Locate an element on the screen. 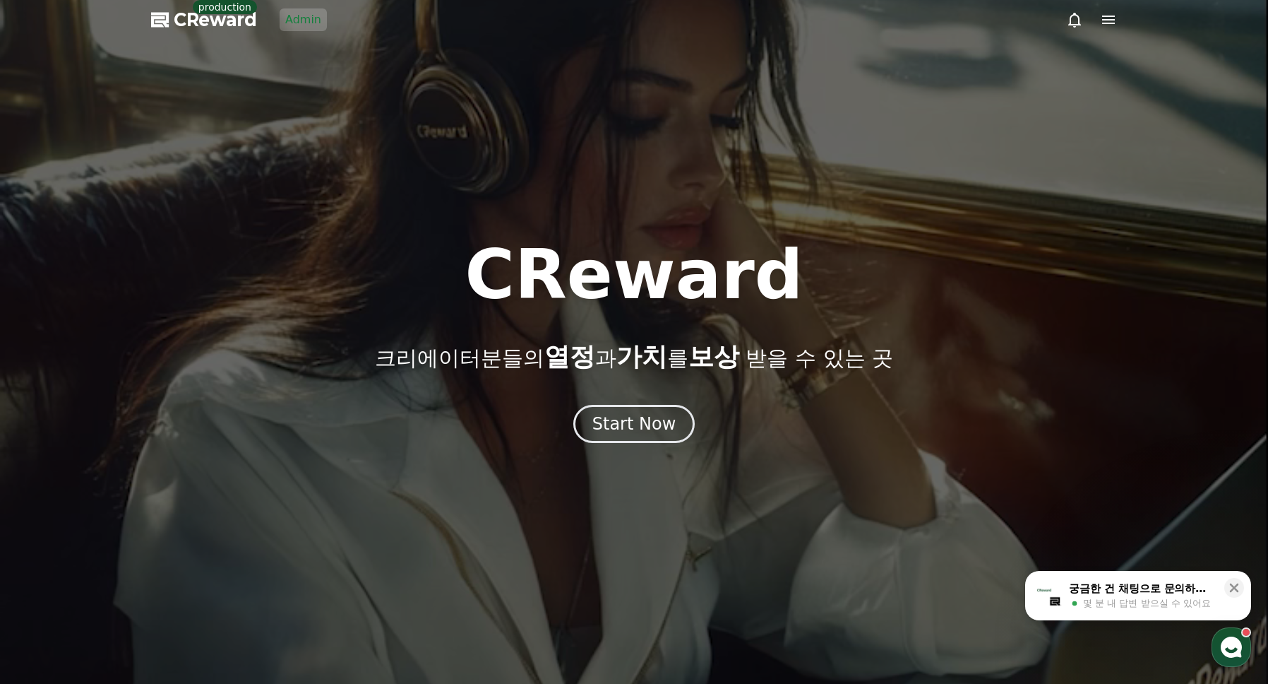 The height and width of the screenshot is (684, 1268). span: 보상 is located at coordinates (714, 356).